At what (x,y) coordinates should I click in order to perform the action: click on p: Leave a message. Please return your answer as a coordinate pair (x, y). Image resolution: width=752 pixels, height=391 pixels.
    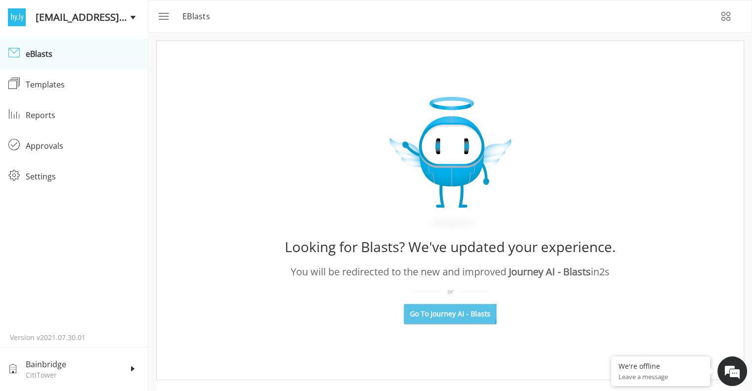
    Looking at the image, I should click on (661, 377).